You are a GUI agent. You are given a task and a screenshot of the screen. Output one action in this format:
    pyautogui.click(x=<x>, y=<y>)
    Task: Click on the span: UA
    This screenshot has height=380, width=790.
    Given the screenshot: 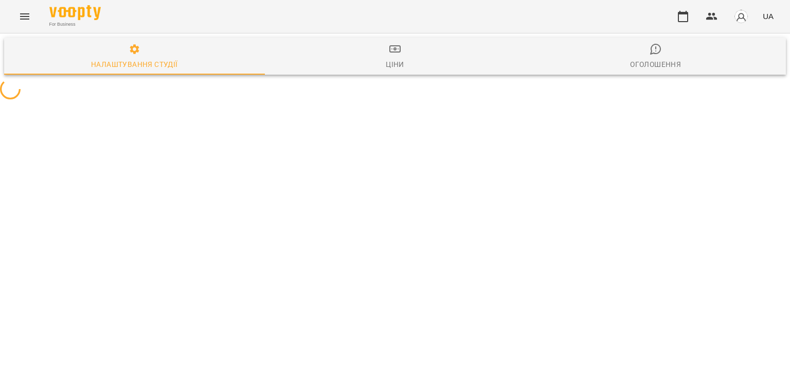 What is the action you would take?
    pyautogui.click(x=768, y=16)
    